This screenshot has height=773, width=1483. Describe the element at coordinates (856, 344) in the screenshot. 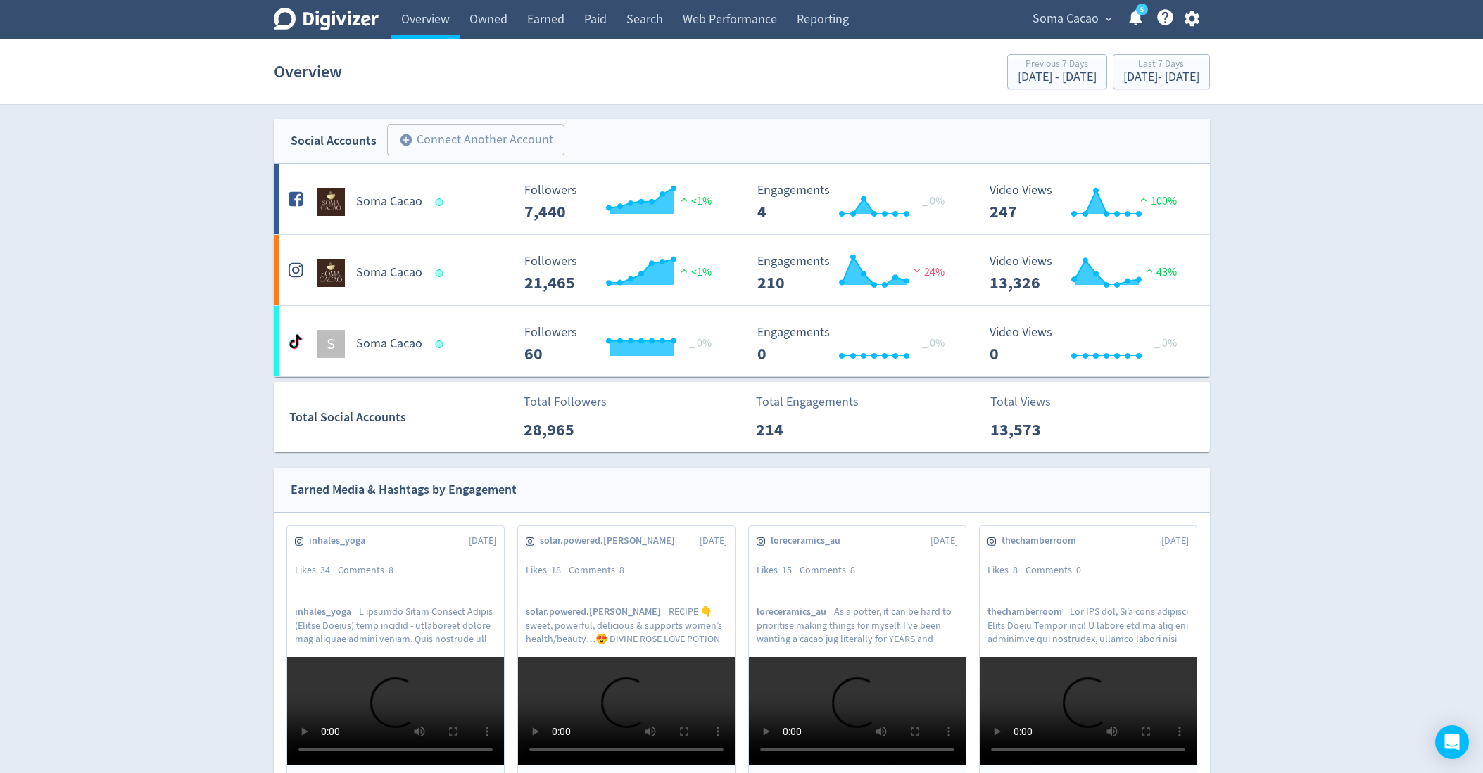

I see `svg: Engagements 0` at that location.